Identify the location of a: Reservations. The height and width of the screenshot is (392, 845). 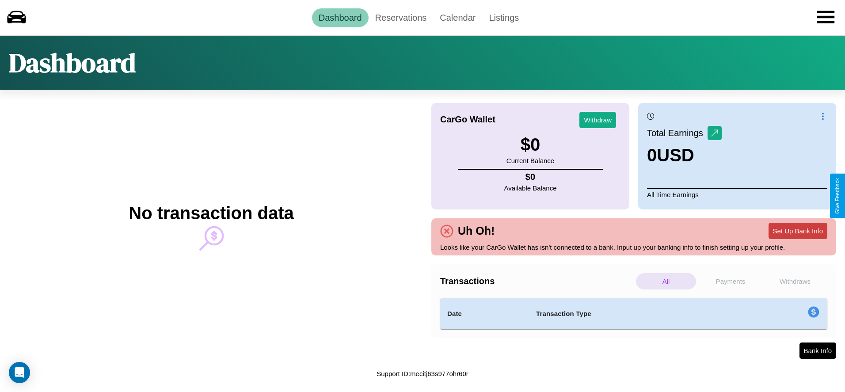
(401, 18).